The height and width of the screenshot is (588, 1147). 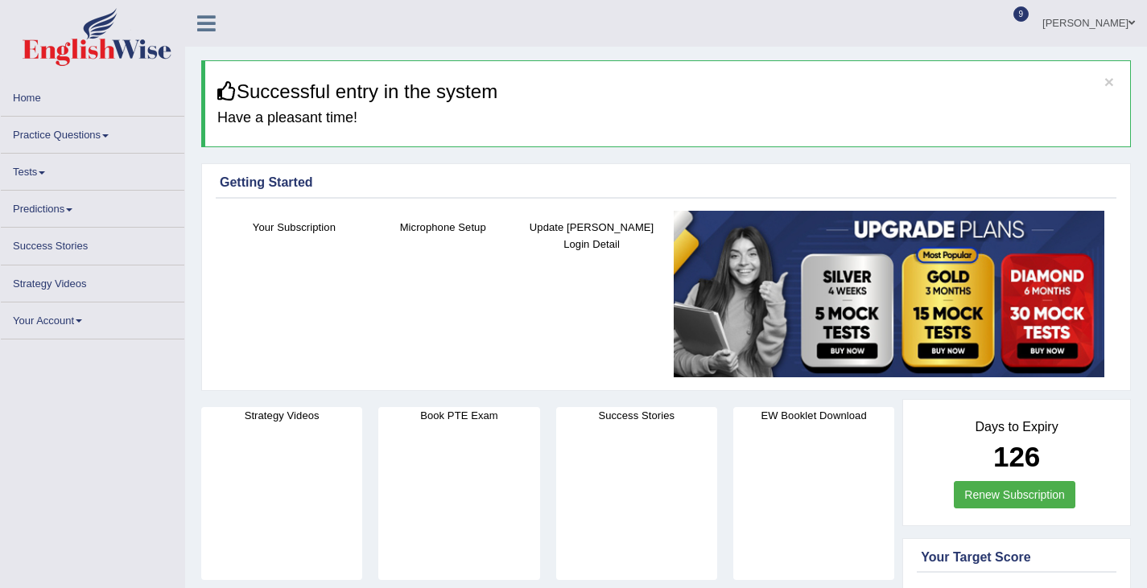 What do you see at coordinates (93, 318) in the screenshot?
I see `a: Your Account` at bounding box center [93, 318].